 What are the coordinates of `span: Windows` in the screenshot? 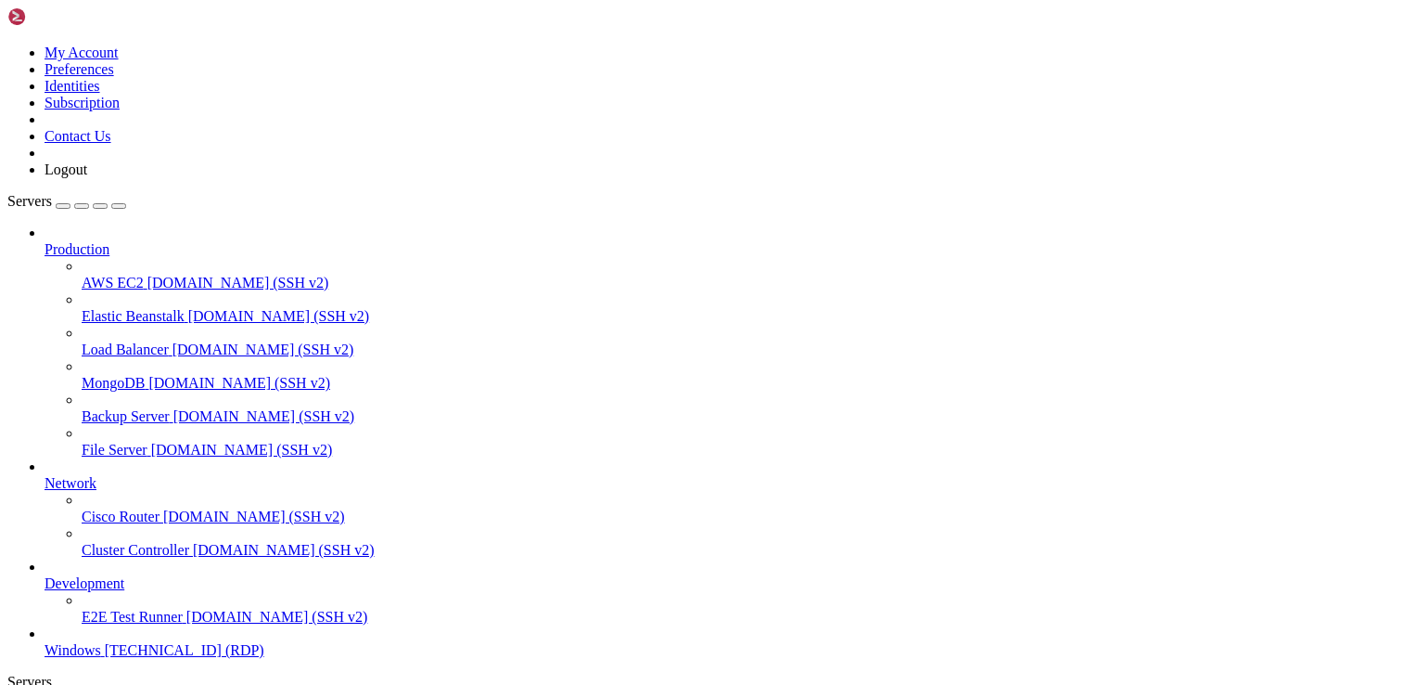 It's located at (72, 649).